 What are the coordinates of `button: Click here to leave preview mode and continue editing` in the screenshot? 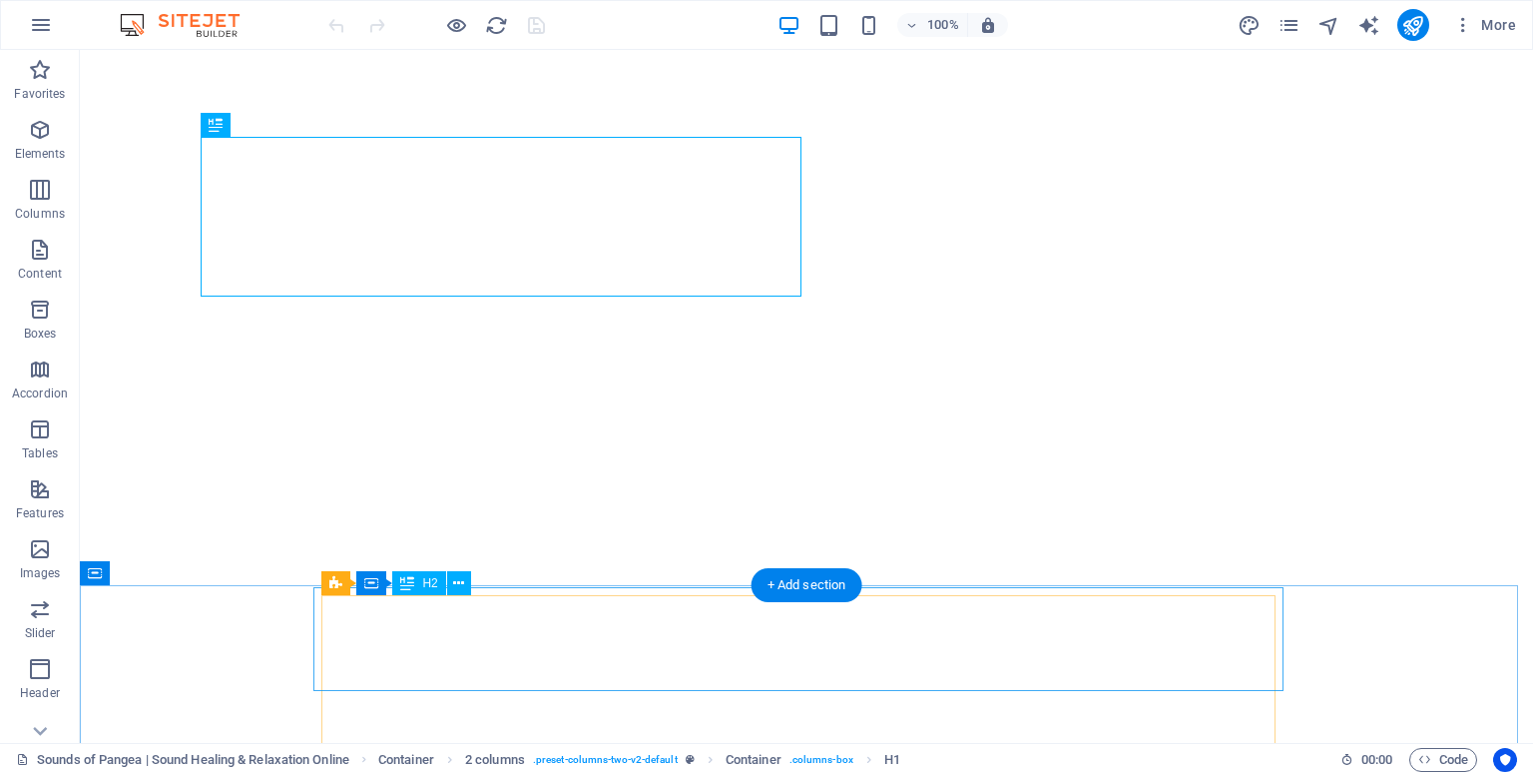 It's located at (456, 25).